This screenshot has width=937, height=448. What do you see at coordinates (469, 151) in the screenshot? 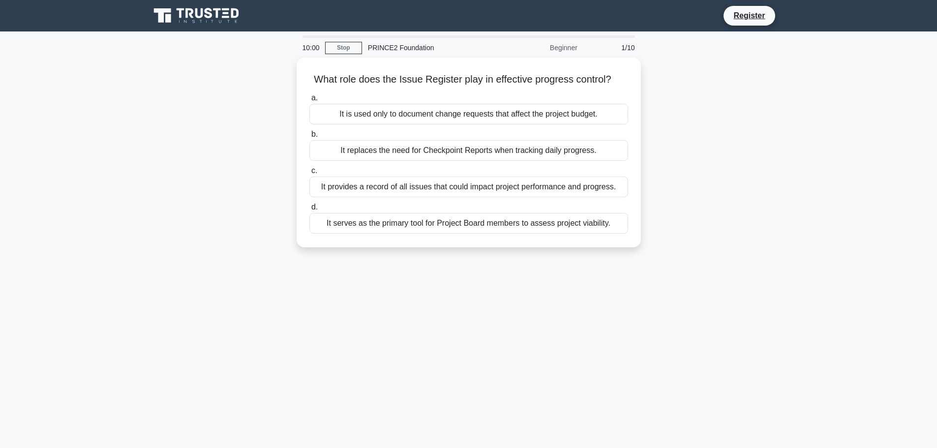
I see `div: It replaces the need for Checkpoint Reports when tracking daily progress.` at bounding box center [469, 151].